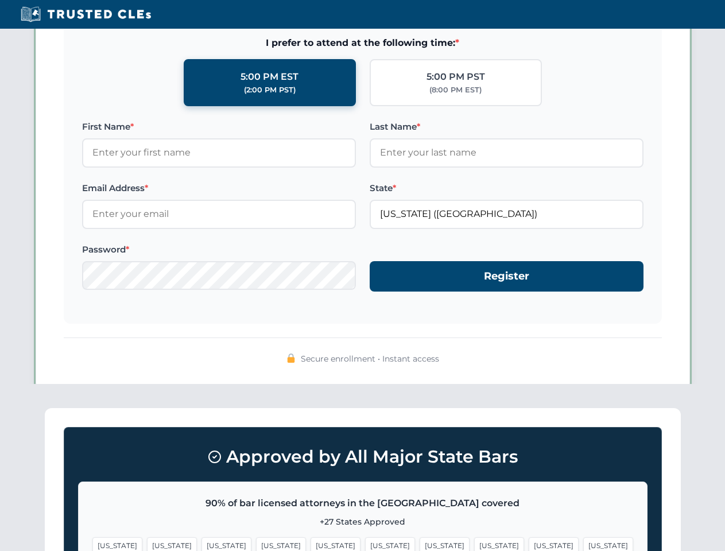  What do you see at coordinates (269, 77) in the screenshot?
I see `div: 5:00 PM EST` at bounding box center [269, 77].